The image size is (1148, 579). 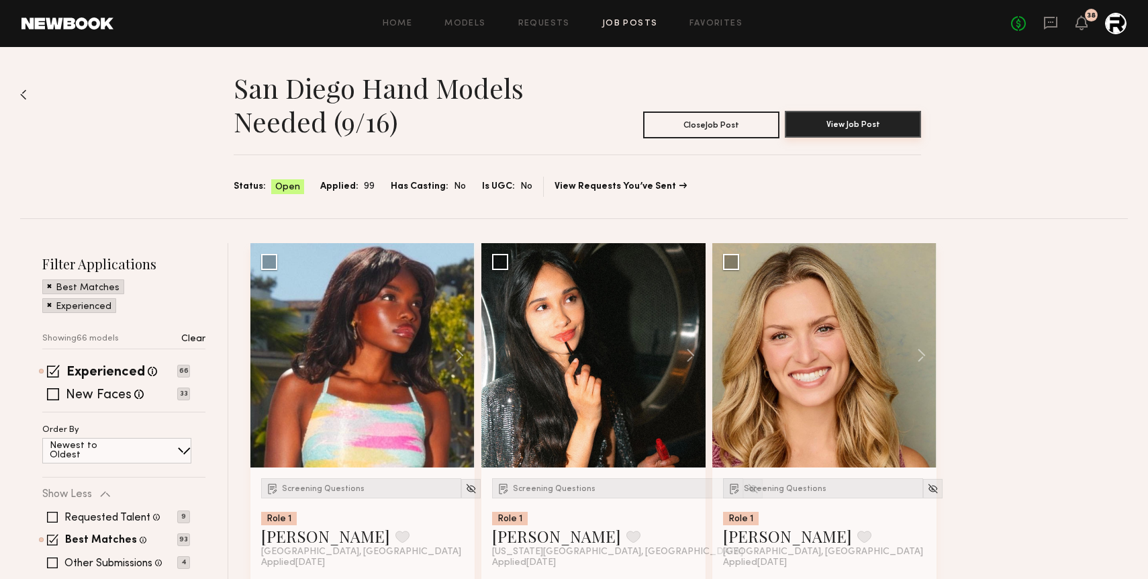 What do you see at coordinates (183, 539) in the screenshot?
I see `p: 93` at bounding box center [183, 539].